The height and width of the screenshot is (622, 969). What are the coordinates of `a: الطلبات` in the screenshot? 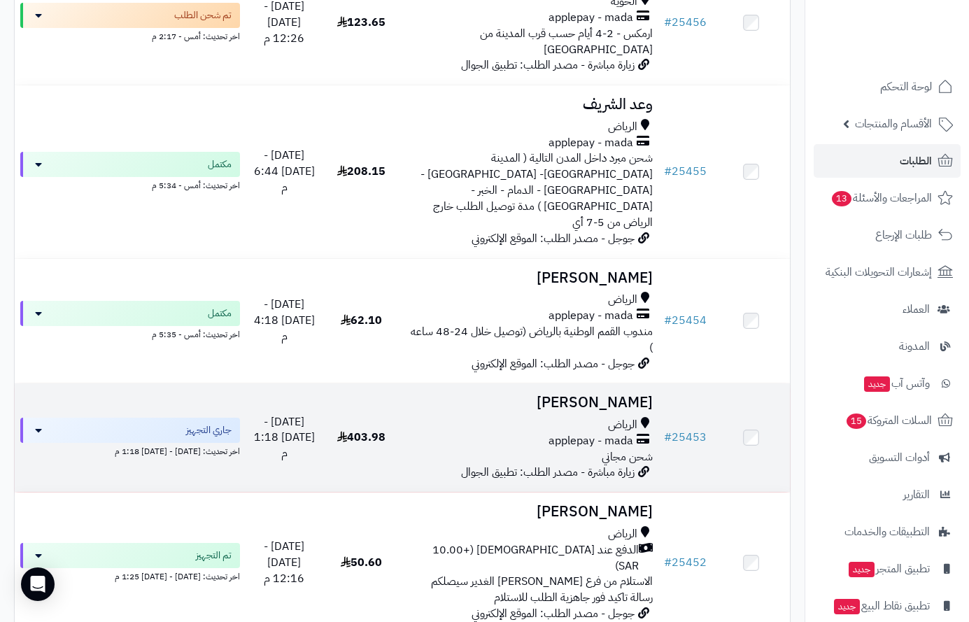 It's located at (887, 161).